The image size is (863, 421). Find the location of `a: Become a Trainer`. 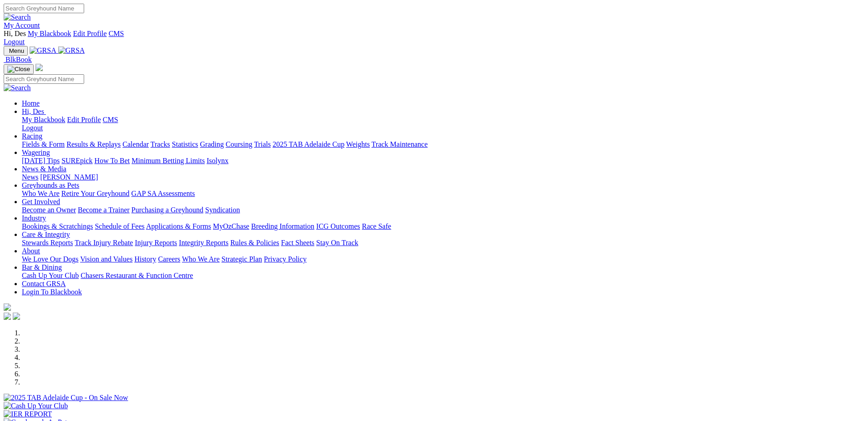

a: Become a Trainer is located at coordinates (104, 209).